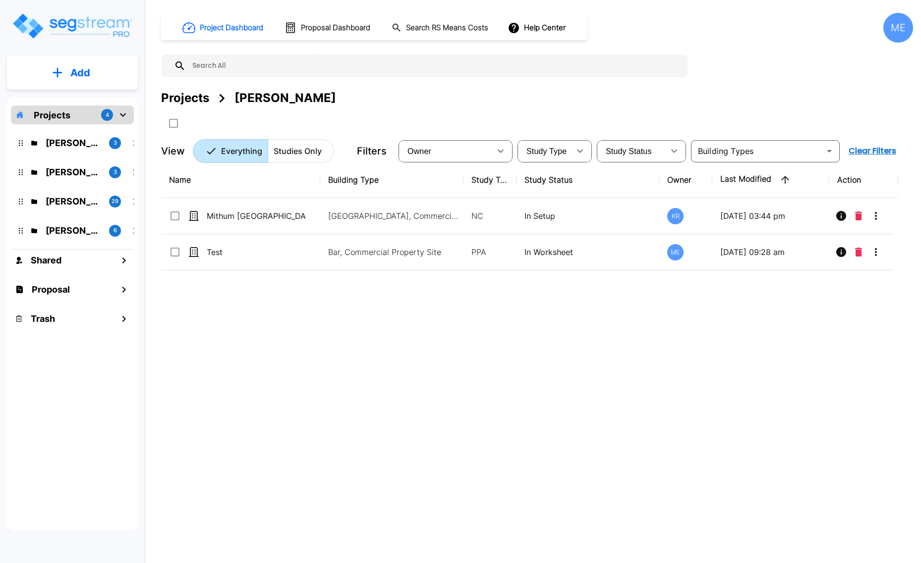  I want to click on p: View, so click(173, 151).